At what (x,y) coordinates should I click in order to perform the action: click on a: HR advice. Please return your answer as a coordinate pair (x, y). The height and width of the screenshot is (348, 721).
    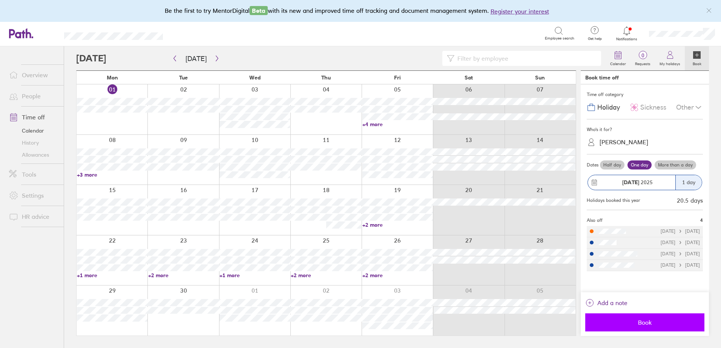
    Looking at the image, I should click on (33, 217).